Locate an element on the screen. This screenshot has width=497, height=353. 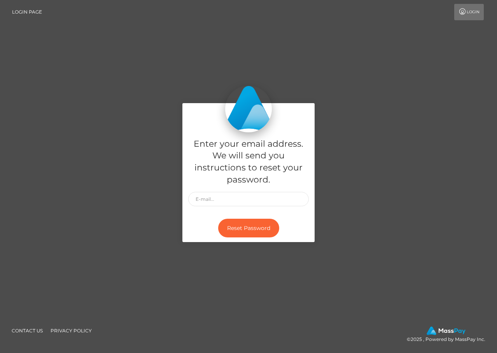
a: Login is located at coordinates (469, 12).